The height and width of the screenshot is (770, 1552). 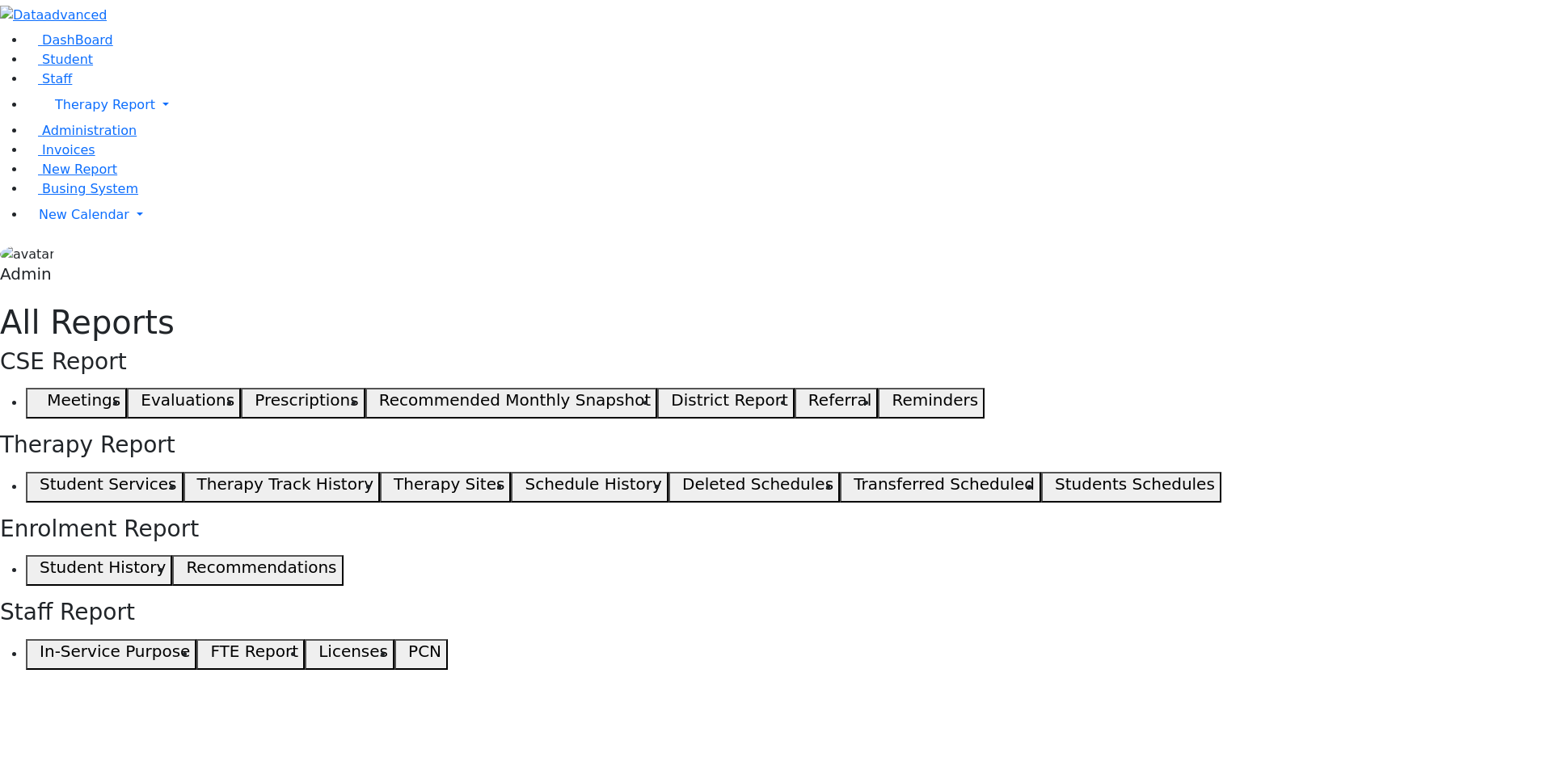 What do you see at coordinates (104, 487) in the screenshot?
I see `button: Student Services` at bounding box center [104, 487].